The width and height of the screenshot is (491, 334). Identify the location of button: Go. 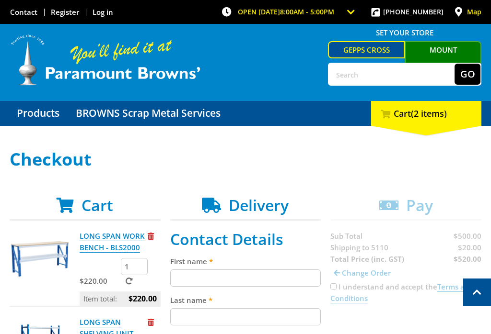
(467, 74).